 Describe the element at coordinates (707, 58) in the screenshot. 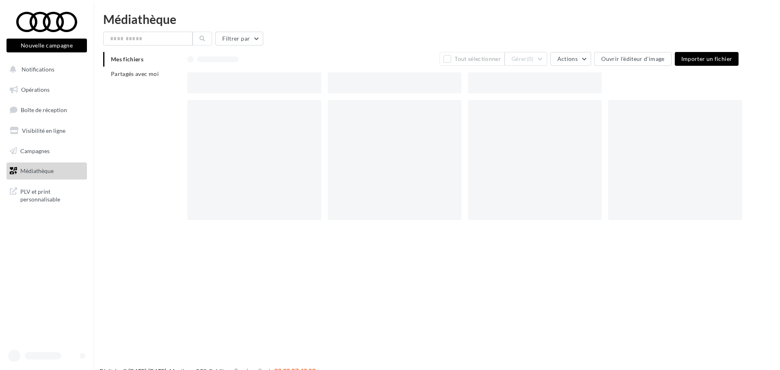

I see `span: Importer un fichier` at that location.